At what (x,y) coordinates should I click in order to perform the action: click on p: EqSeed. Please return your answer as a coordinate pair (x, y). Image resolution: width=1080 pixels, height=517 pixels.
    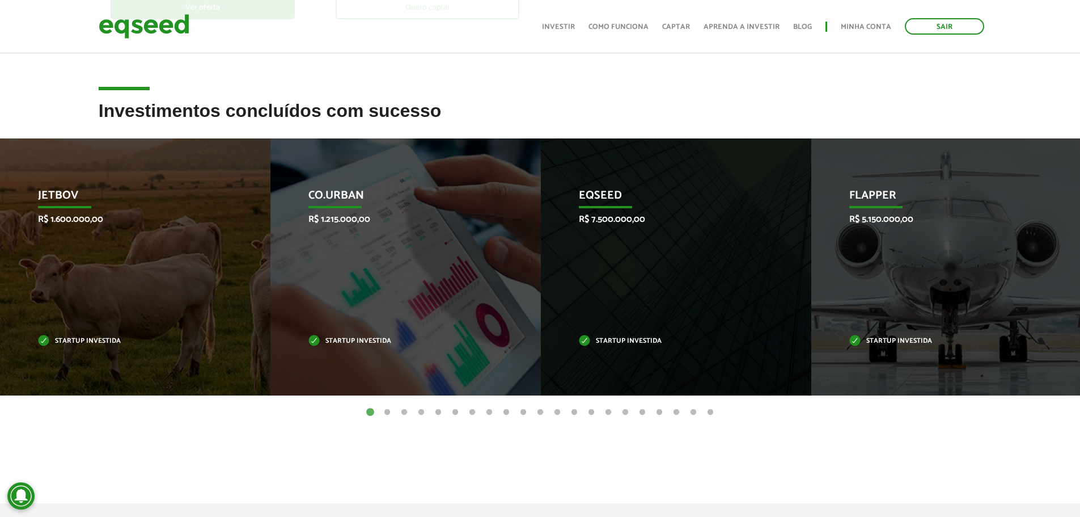
    Looking at the image, I should click on (667, 198).